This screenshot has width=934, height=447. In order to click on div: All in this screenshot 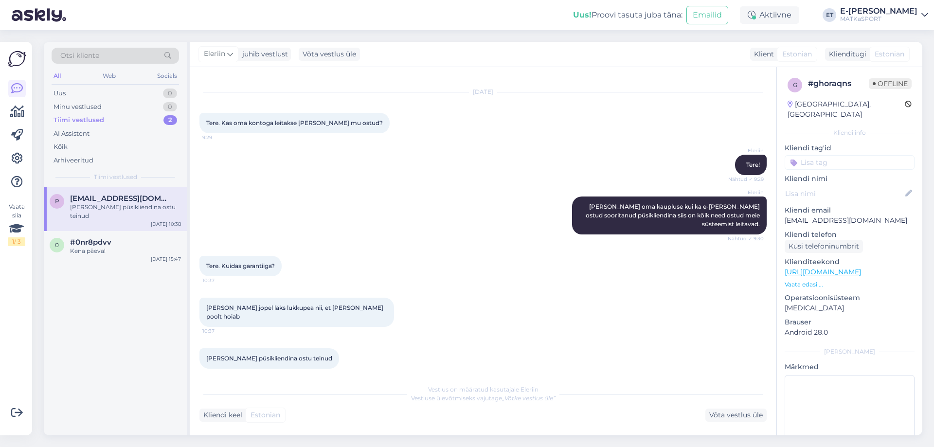, I will do `click(57, 76)`.